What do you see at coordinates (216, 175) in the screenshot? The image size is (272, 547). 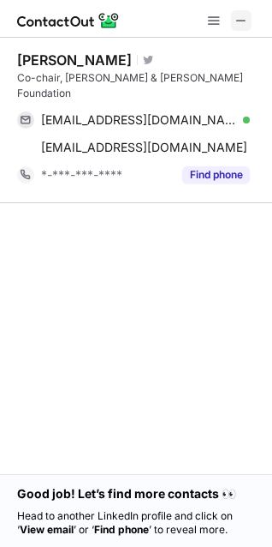 I see `button: Reveal Button` at bounding box center [216, 175].